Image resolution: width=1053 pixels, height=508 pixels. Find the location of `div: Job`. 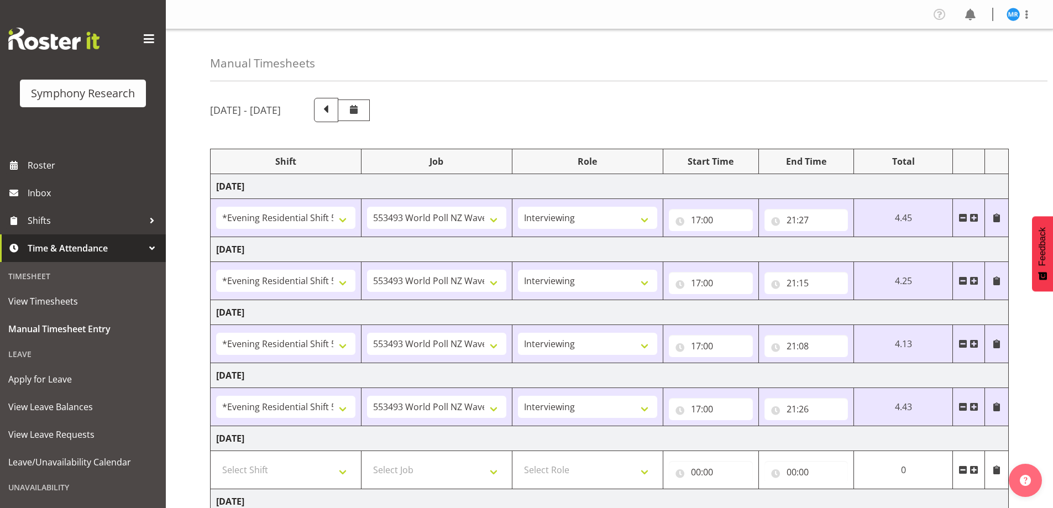

div: Job is located at coordinates (437, 161).